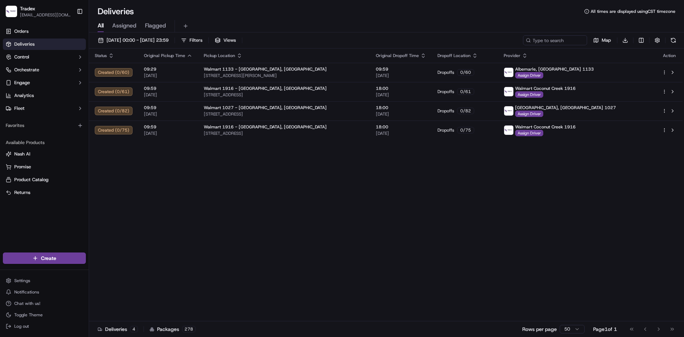 This screenshot has height=337, width=684. What do you see at coordinates (22, 154) in the screenshot?
I see `span: Nash AI` at bounding box center [22, 154].